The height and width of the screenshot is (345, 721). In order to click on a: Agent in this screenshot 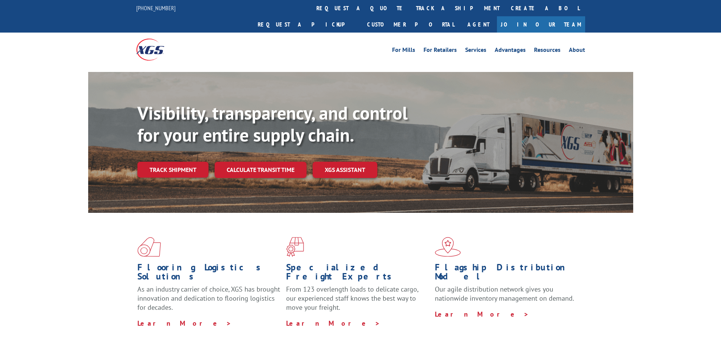, I will do `click(479, 24)`.